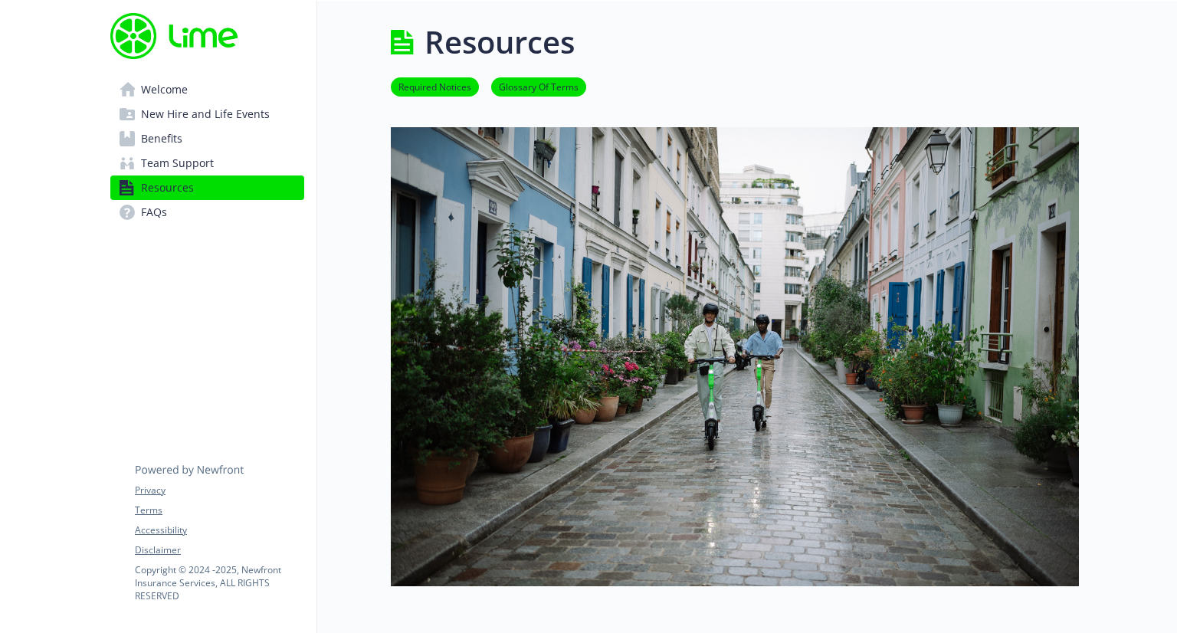 This screenshot has height=633, width=1177. Describe the element at coordinates (219, 510) in the screenshot. I see `a: Terms` at that location.